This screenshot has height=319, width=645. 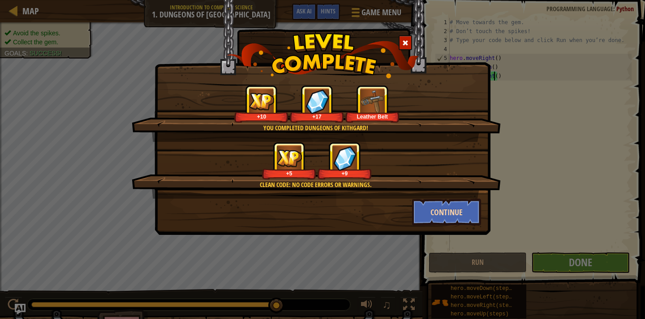 I want to click on button: Continue, so click(x=446, y=212).